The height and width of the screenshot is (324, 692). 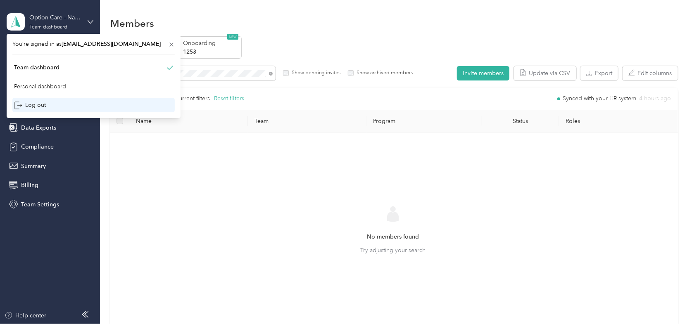 What do you see at coordinates (599, 73) in the screenshot?
I see `button: Export` at bounding box center [599, 73].